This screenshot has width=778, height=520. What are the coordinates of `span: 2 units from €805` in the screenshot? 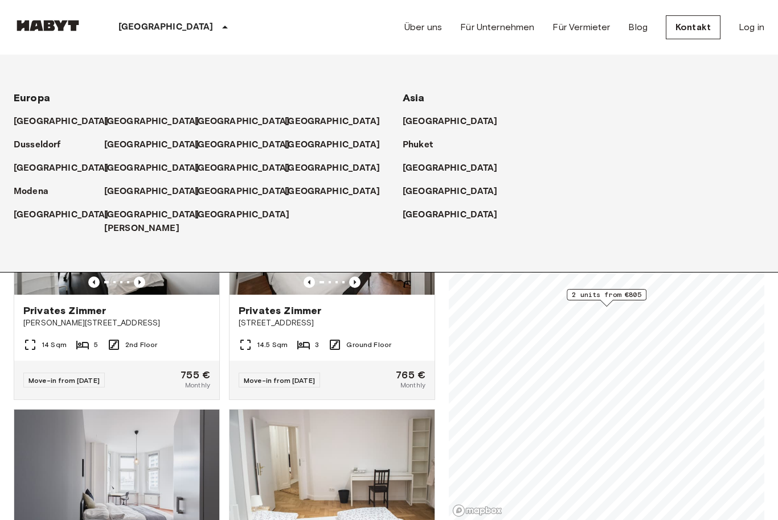 It's located at (606, 295).